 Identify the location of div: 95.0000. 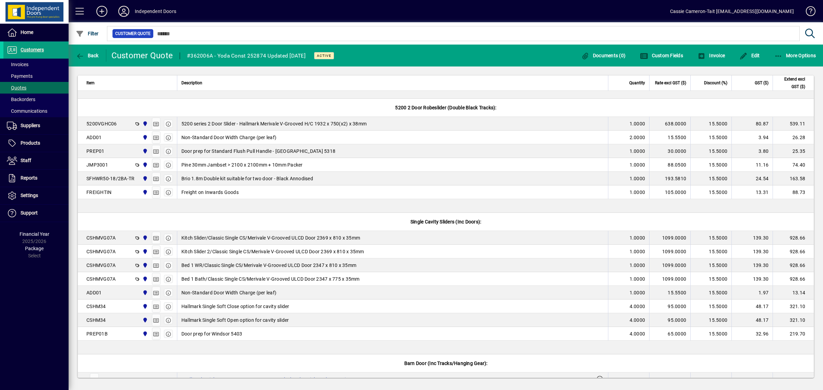
(670, 307).